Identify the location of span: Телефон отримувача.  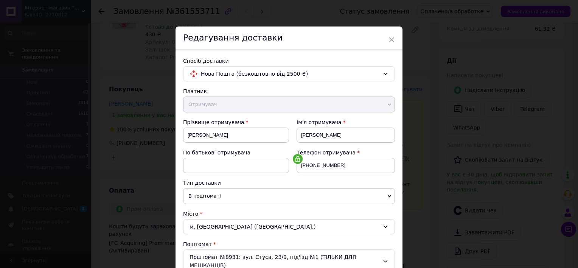
(326, 152).